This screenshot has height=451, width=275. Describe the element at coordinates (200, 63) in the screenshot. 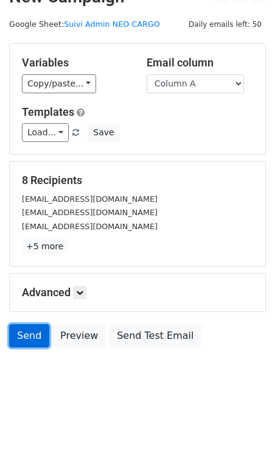

I see `h5: Email column` at that location.